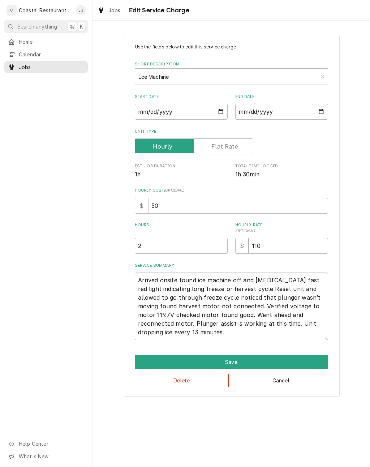 The height and width of the screenshot is (467, 370). I want to click on span: Calendar, so click(51, 54).